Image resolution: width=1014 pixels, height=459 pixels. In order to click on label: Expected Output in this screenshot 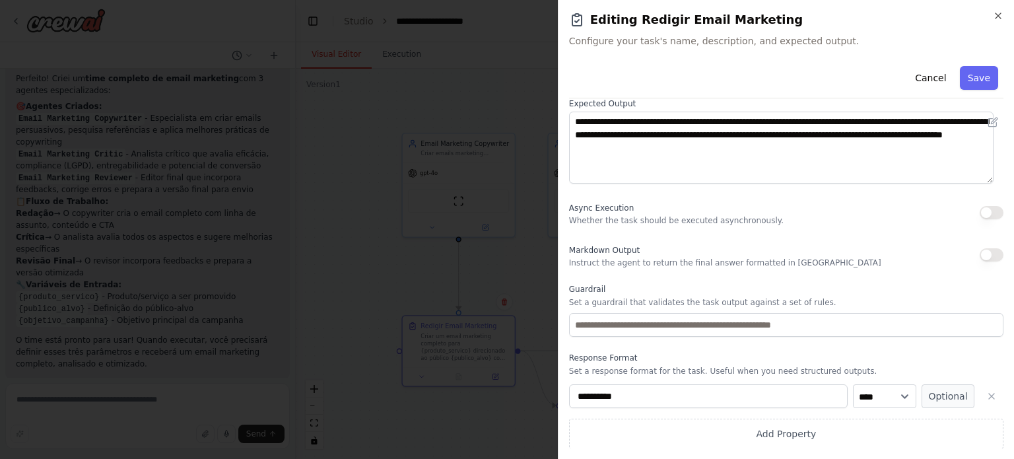, I will do `click(786, 104)`.